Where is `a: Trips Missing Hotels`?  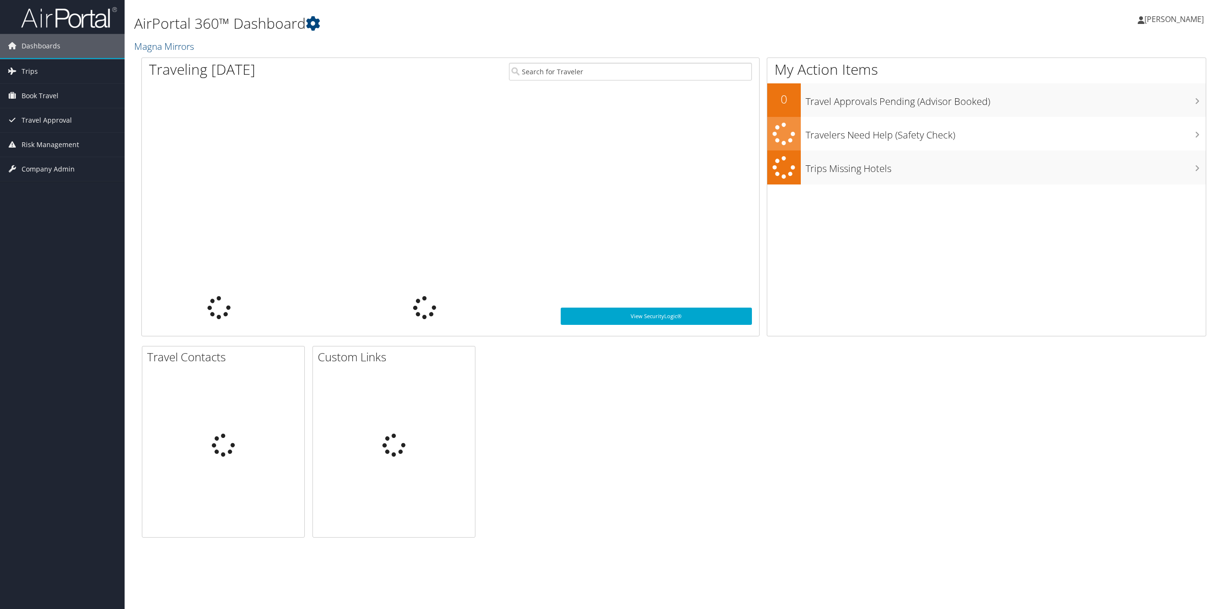 a: Trips Missing Hotels is located at coordinates (986, 167).